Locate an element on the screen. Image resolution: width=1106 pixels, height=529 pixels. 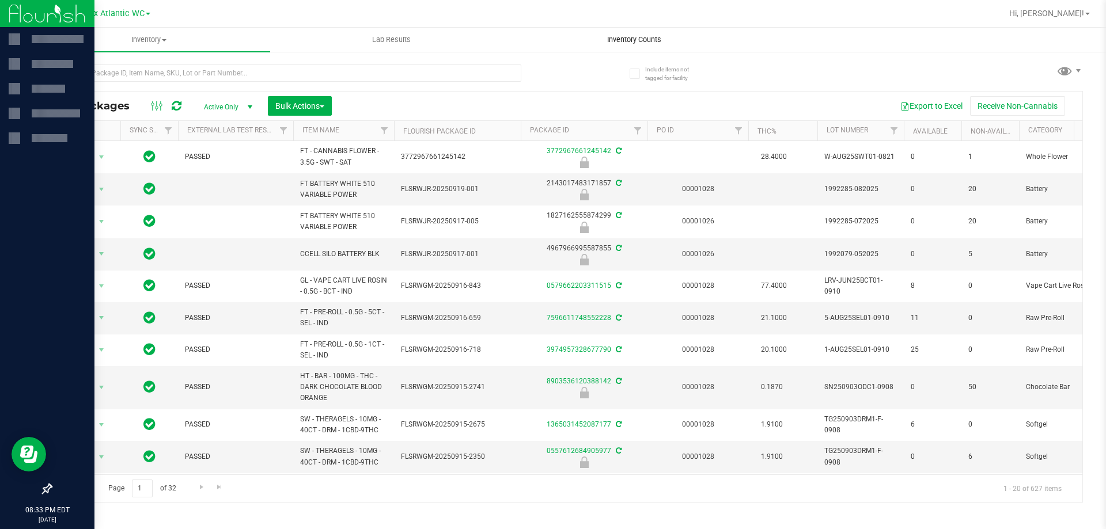
span: FT - CANNABIS FLOWER - 3.5G - SWT - SAT is located at coordinates (343, 157).